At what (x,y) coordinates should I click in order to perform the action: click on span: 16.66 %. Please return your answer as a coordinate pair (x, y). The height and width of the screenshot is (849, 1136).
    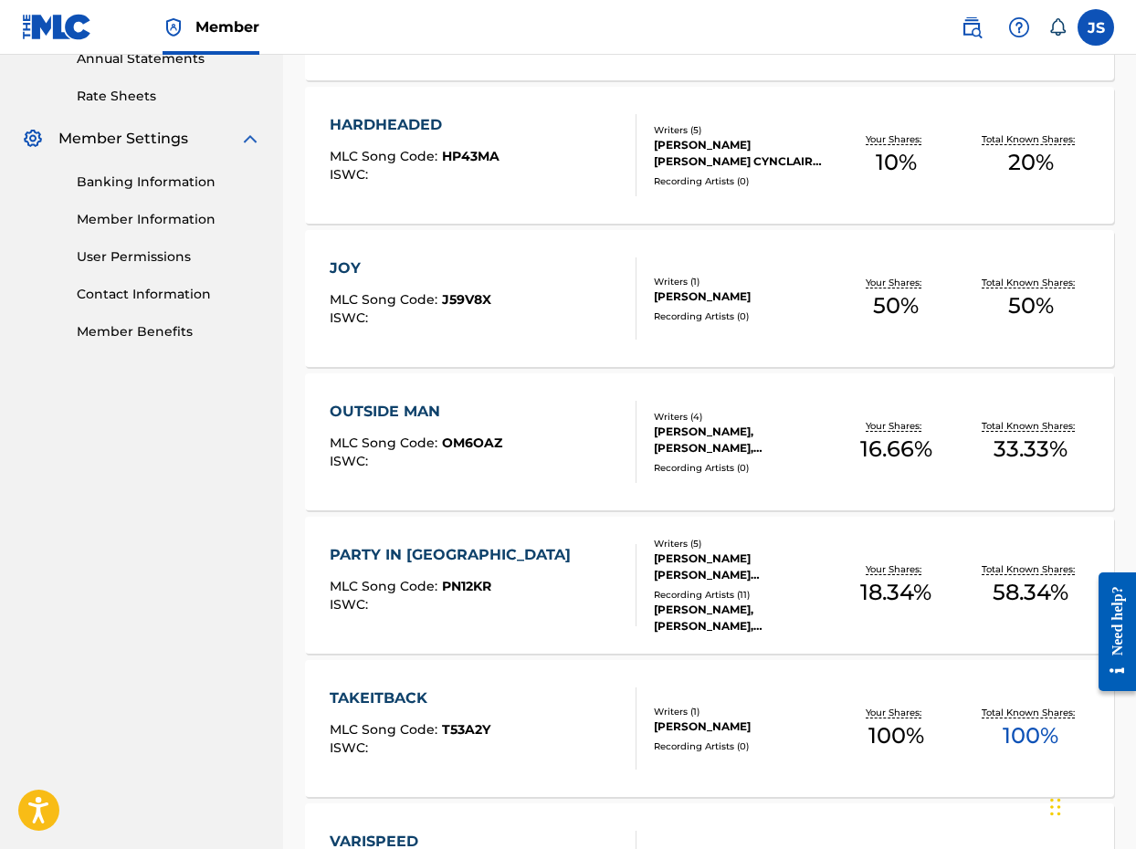
    Looking at the image, I should click on (895, 449).